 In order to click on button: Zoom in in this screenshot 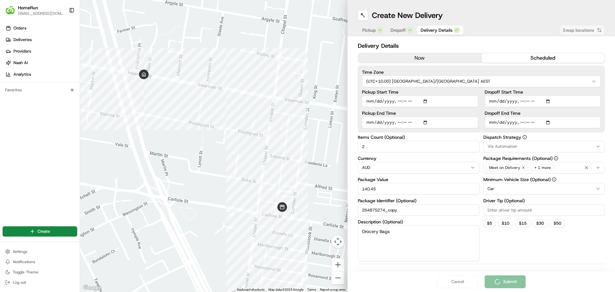, I will do `click(338, 264)`.